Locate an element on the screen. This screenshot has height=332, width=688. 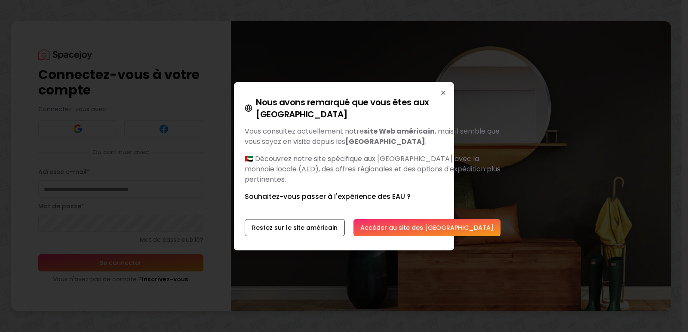
font: Vous consultez actuellement notre is located at coordinates (304, 131).